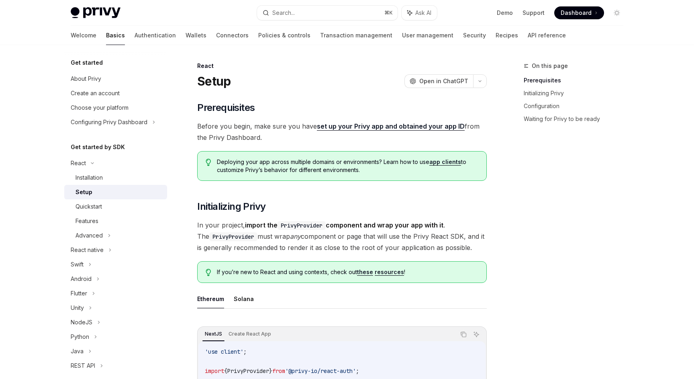 This screenshot has height=379, width=694. Describe the element at coordinates (226, 108) in the screenshot. I see `span: Prerequisites` at that location.